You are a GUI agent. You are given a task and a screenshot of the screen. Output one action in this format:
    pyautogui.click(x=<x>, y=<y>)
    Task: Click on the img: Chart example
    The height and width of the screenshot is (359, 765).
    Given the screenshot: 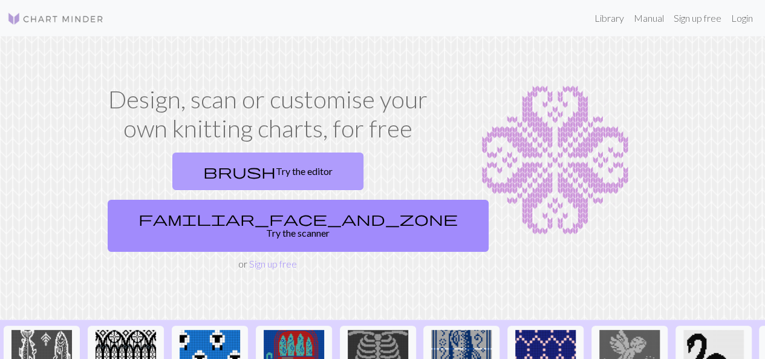 What is the action you would take?
    pyautogui.click(x=555, y=160)
    